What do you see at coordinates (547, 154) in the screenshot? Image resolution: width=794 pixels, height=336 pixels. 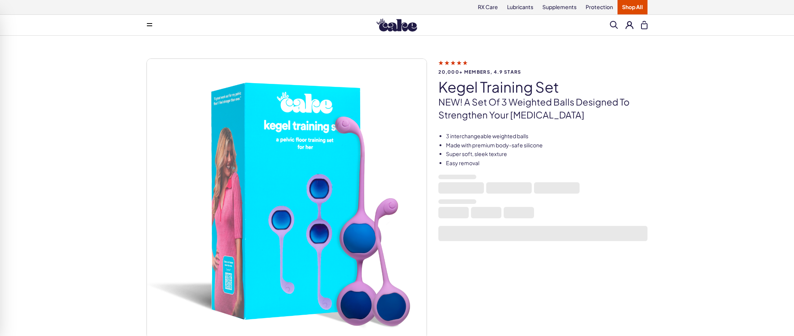 I see `li: Super soft, sleek texture` at bounding box center [547, 154].